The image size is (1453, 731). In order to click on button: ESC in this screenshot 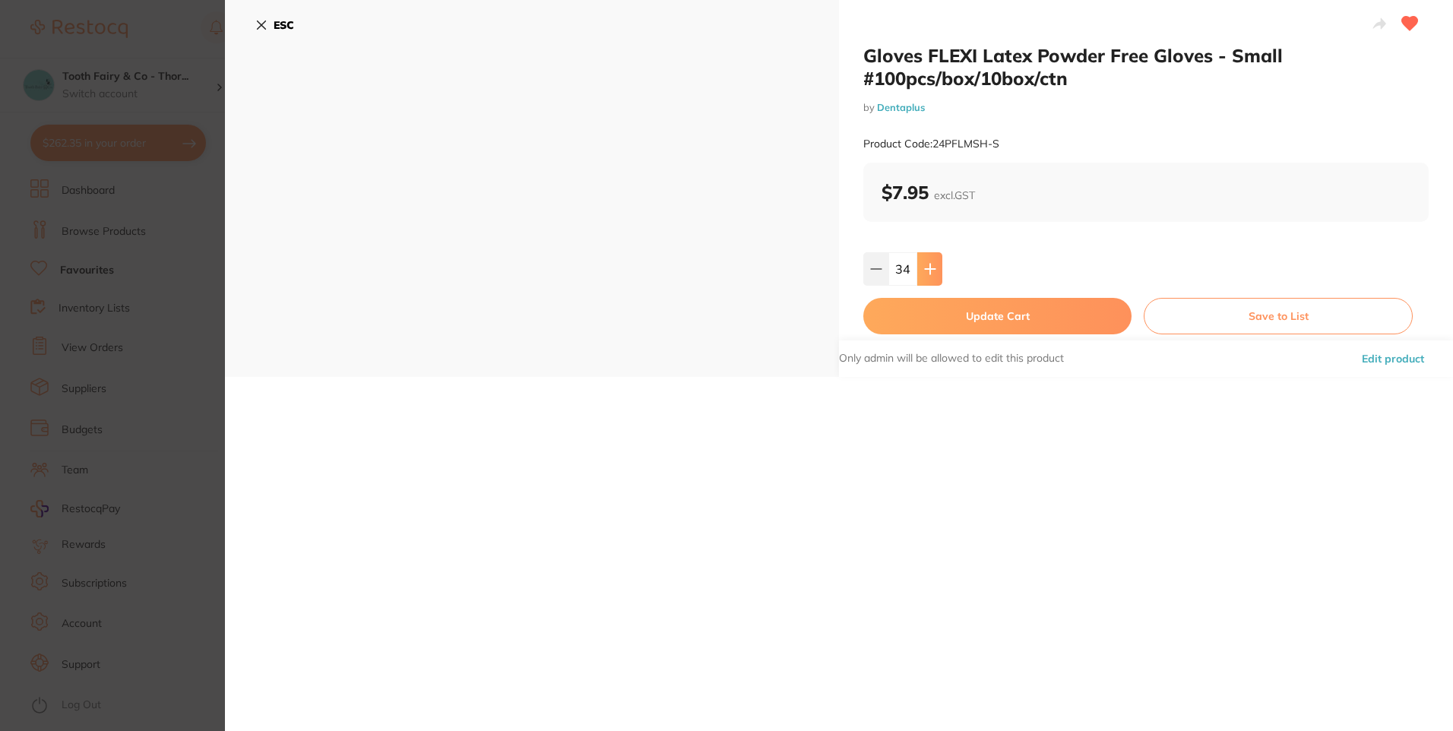, I will do `click(274, 25)`.